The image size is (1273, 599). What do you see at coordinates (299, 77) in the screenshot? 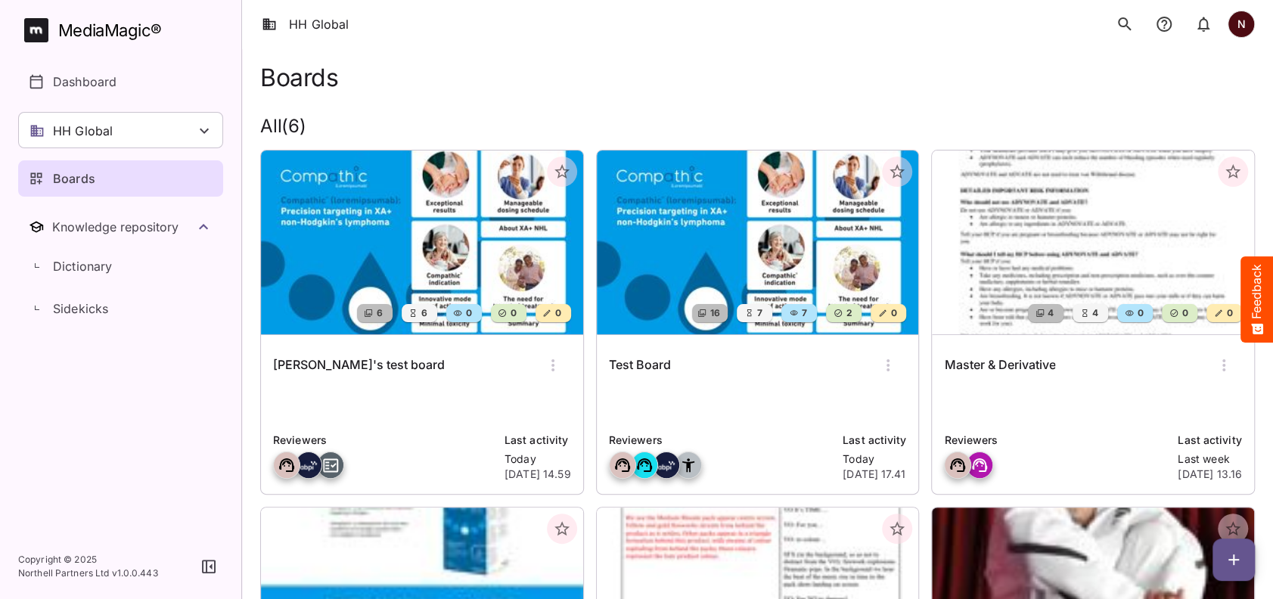
I see `h1: Boards` at bounding box center [299, 77].